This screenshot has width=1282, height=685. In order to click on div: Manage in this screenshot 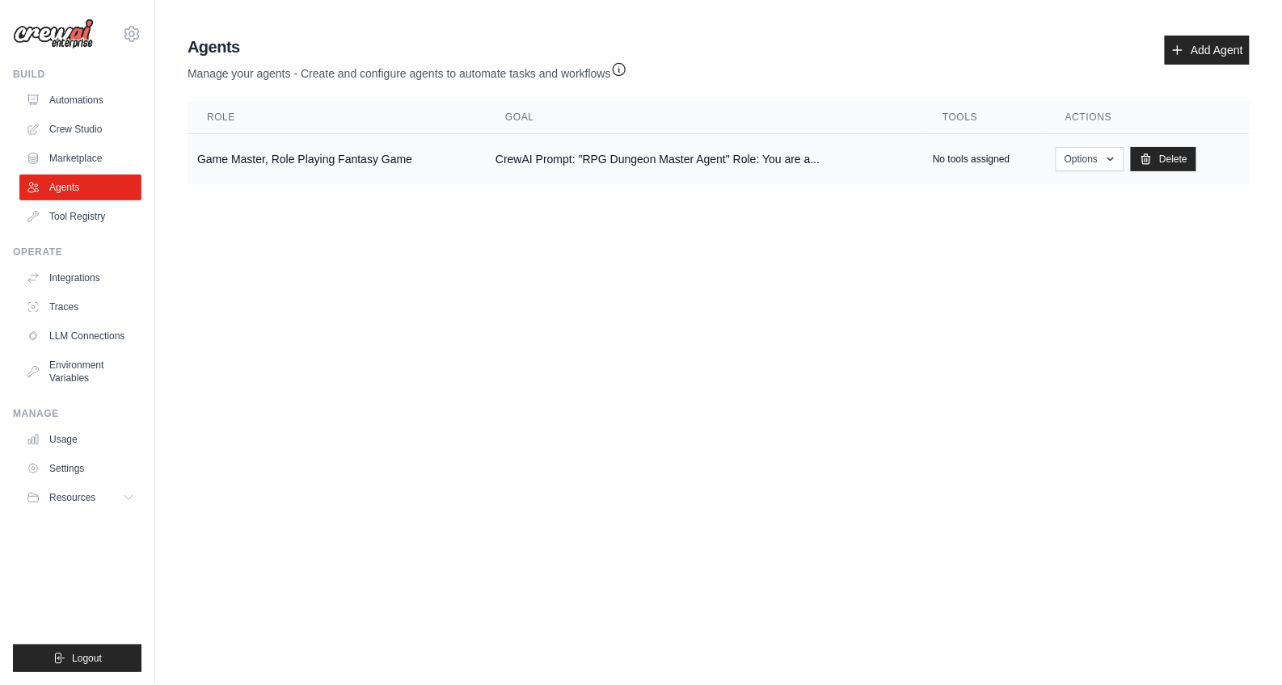, I will do `click(77, 414)`.